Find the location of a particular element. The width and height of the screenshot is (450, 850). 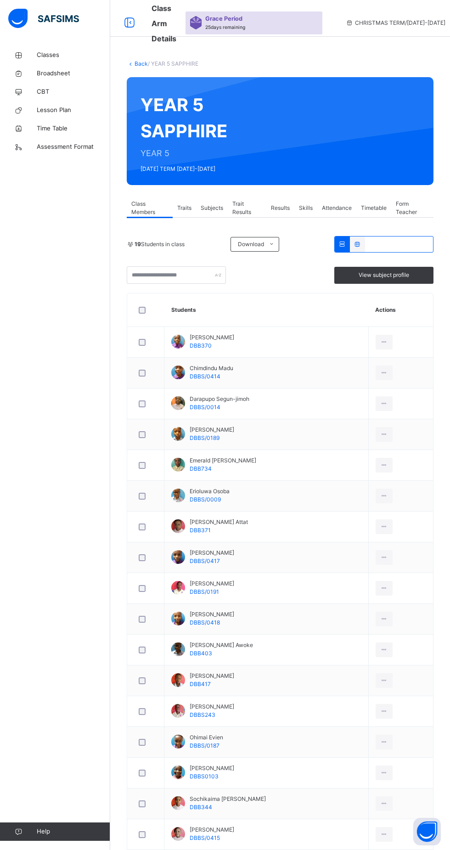

th: Students is located at coordinates (266, 310).